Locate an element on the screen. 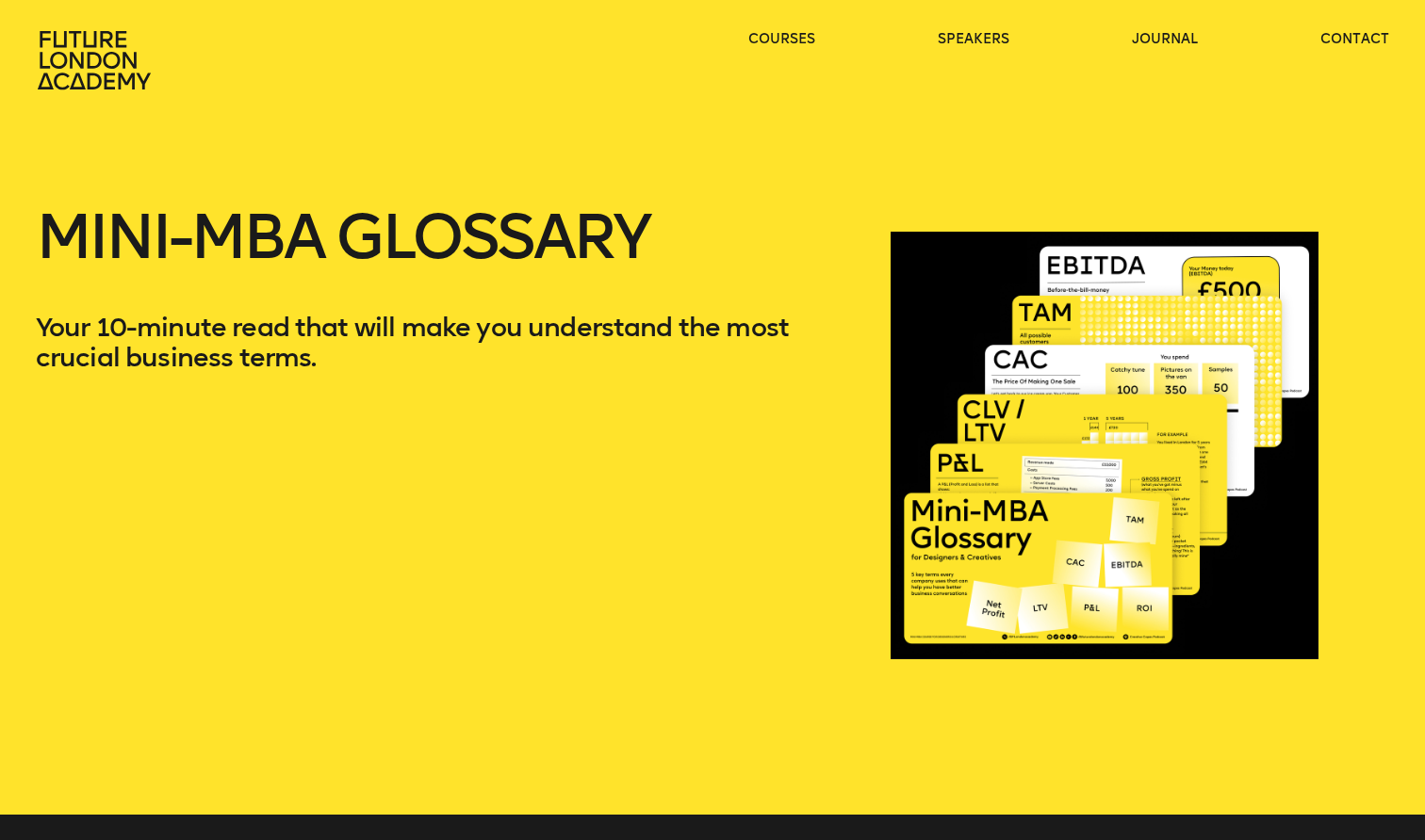 This screenshot has height=840, width=1425. h1: Mini-MBA Glossary is located at coordinates (445, 260).